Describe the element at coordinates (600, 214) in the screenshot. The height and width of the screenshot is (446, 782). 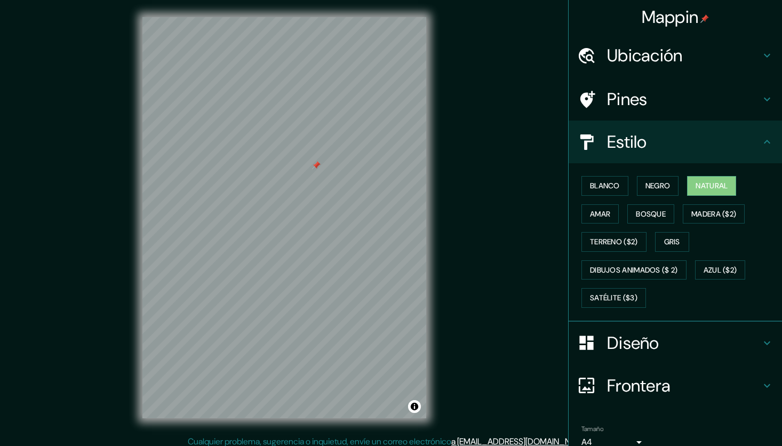
I see `button: Amar` at that location.